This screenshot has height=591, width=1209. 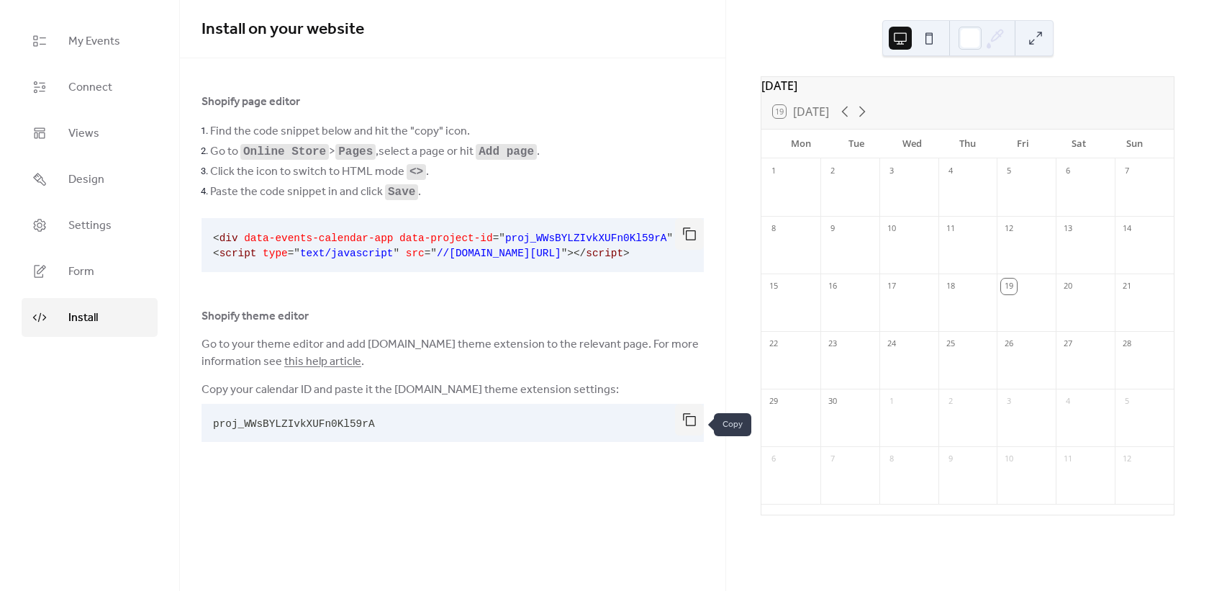 I want to click on span: data-events-calendar-app, so click(x=318, y=238).